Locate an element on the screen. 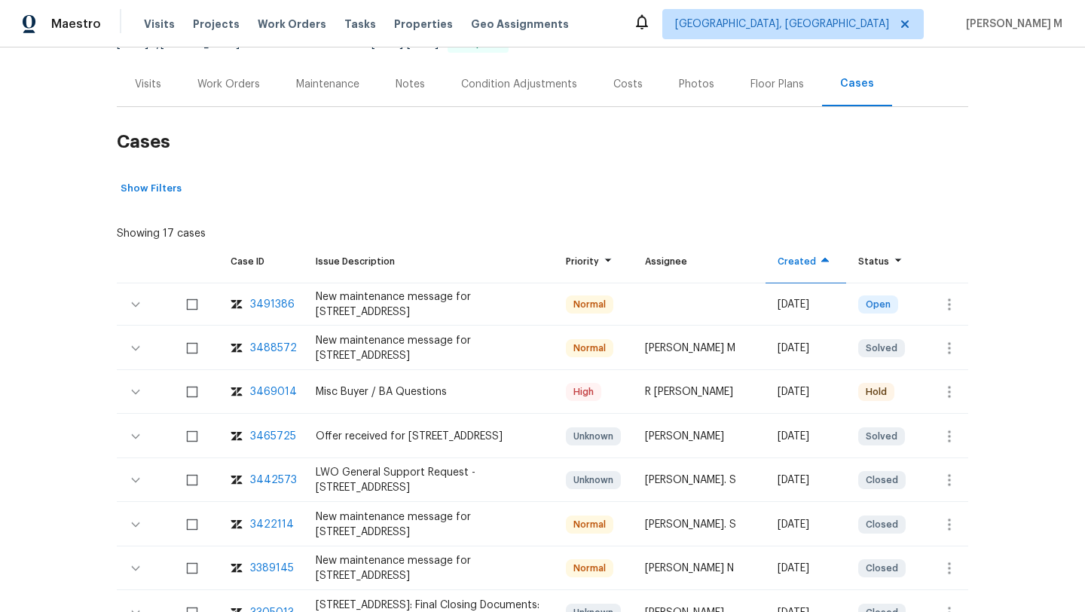 The width and height of the screenshot is (1085, 612). button: Show Filters is located at coordinates (151, 188).